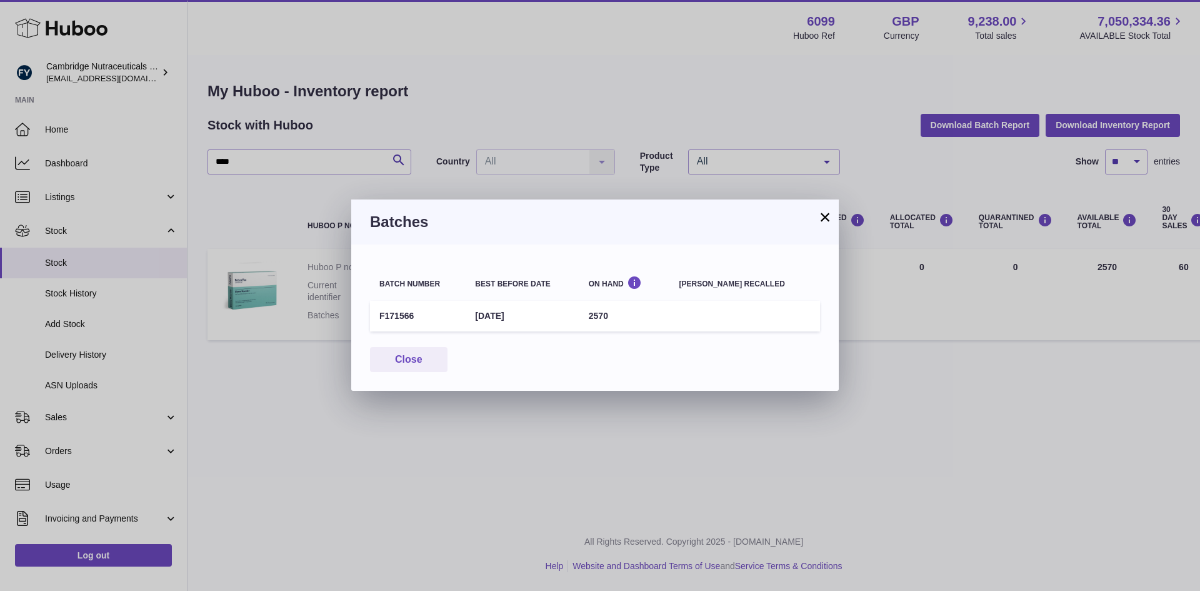 This screenshot has height=591, width=1200. Describe the element at coordinates (595, 222) in the screenshot. I see `h3: Batches` at that location.